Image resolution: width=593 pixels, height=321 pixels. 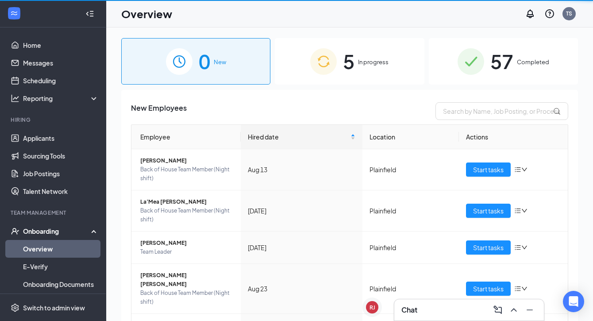 I want to click on a: E-Verify, so click(x=61, y=266).